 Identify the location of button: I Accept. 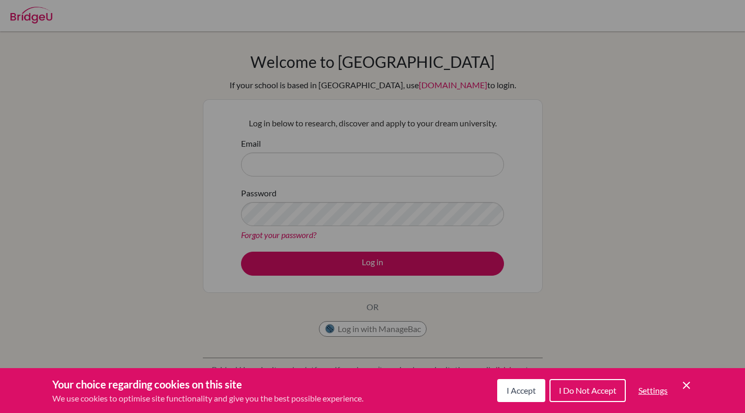
(521, 391).